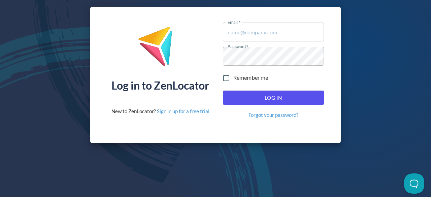 This screenshot has height=197, width=431. I want to click on a: Sign in up for a free trial, so click(183, 111).